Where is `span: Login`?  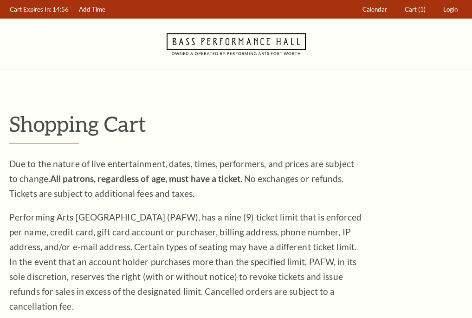 span: Login is located at coordinates (450, 9).